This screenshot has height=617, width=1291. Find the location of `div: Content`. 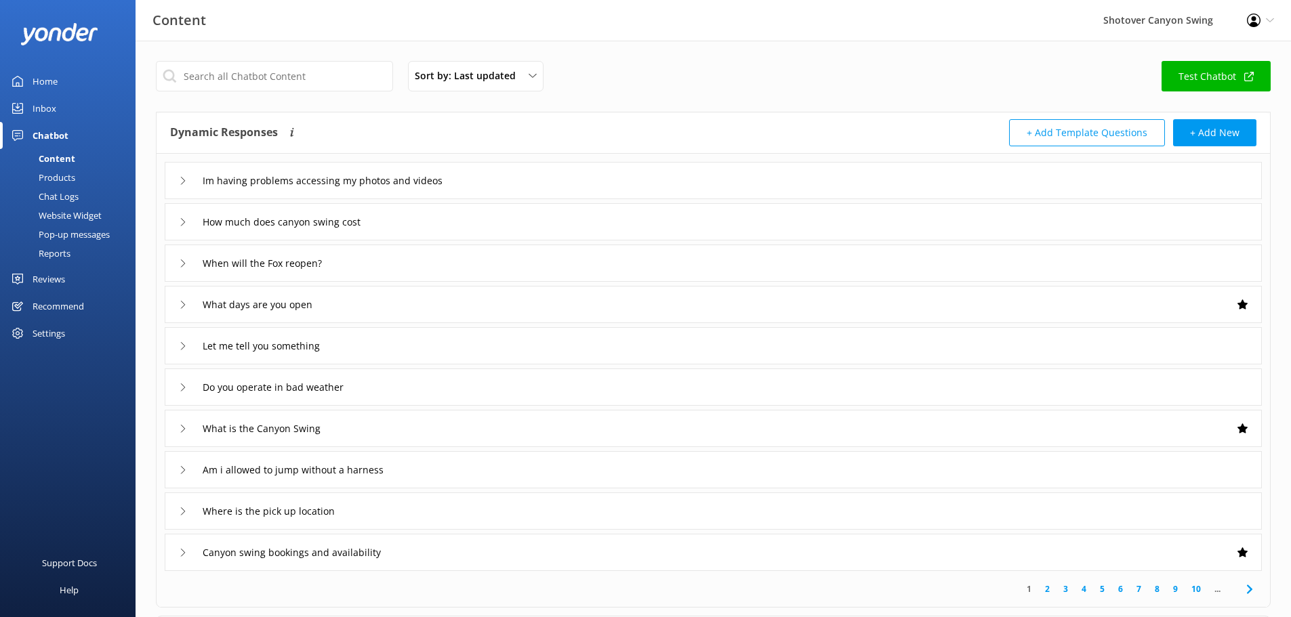

div: Content is located at coordinates (41, 159).